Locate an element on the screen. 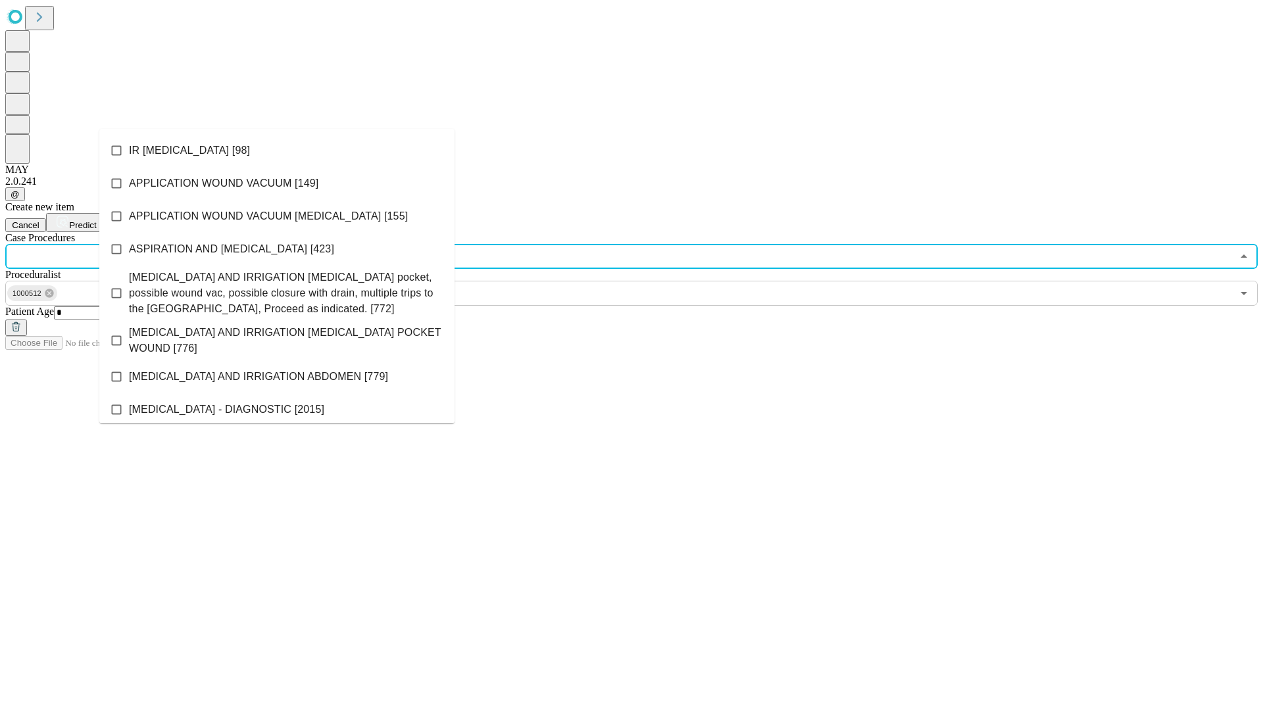  button: Cancel is located at coordinates (26, 225).